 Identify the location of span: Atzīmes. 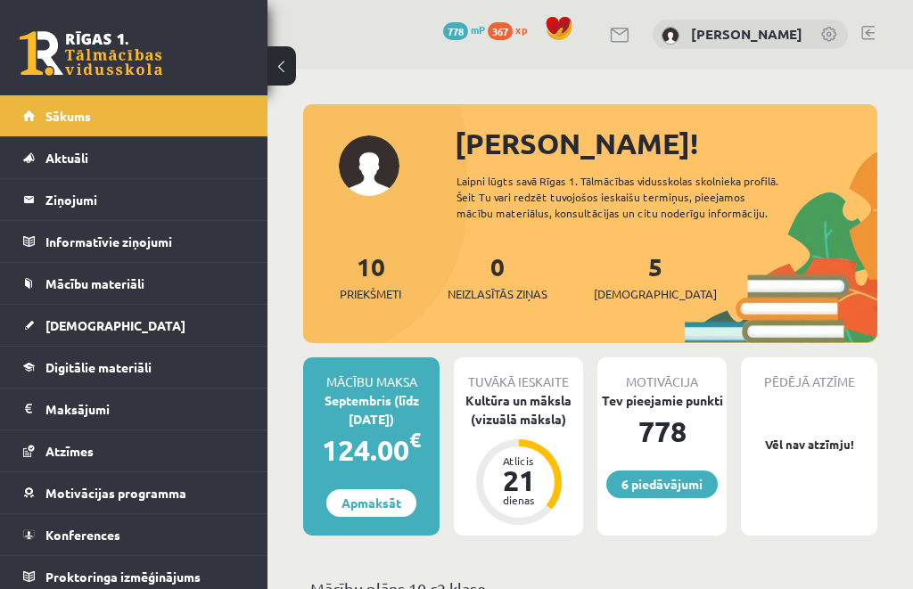
(70, 451).